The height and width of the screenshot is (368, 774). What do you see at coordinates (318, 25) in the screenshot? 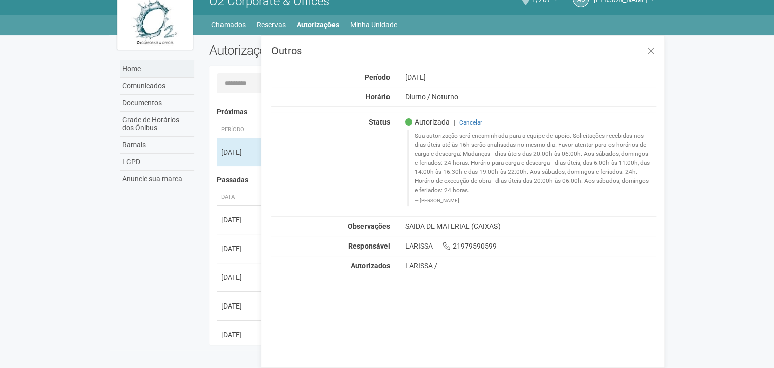
I see `a: Autorizações` at bounding box center [318, 25].